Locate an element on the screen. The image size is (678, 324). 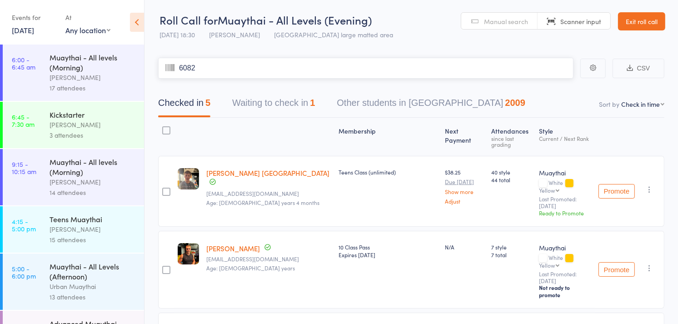
time: 6:00 - 6:45 am is located at coordinates (24, 63).